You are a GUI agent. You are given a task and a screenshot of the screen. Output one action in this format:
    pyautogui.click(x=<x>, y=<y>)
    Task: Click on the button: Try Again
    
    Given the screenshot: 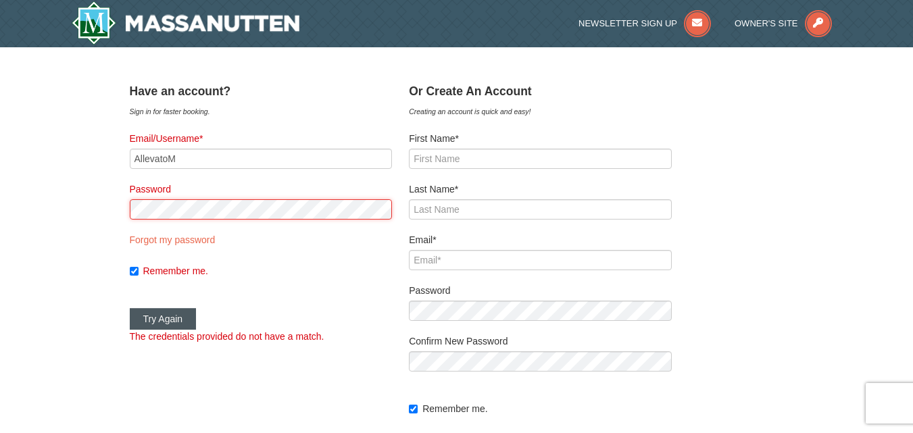 What is the action you would take?
    pyautogui.click(x=163, y=319)
    